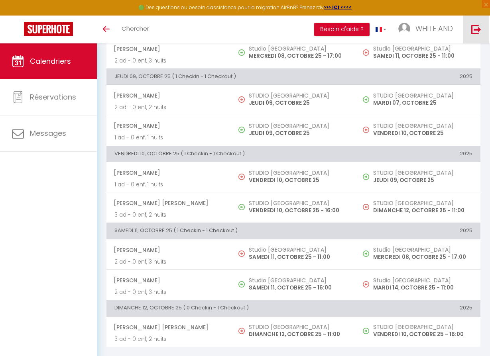 This screenshot has width=490, height=356. What do you see at coordinates (337, 7) in the screenshot?
I see `strong: >>> ICI <<<<` at bounding box center [337, 7].